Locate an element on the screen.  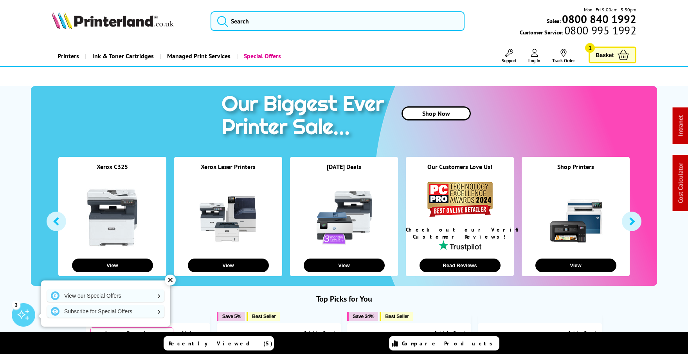
a: Managed Print Services is located at coordinates (198, 56).